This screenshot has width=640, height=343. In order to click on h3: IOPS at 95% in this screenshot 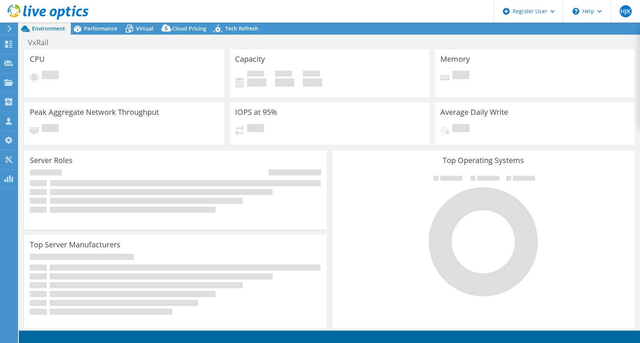, I will do `click(256, 112)`.